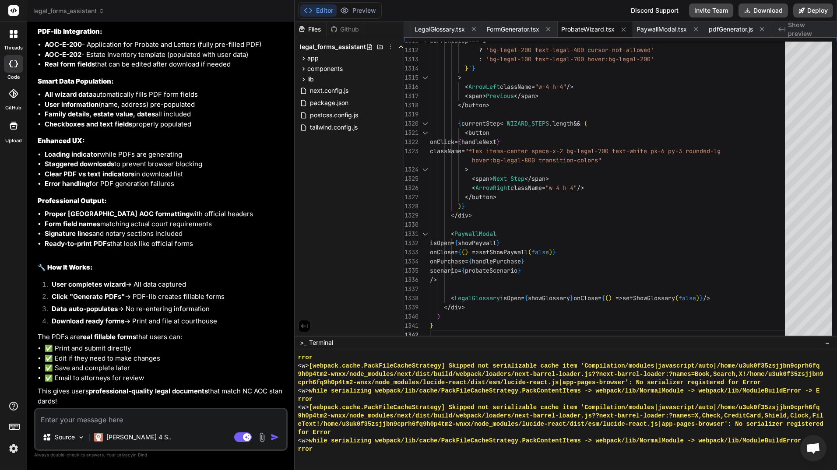  What do you see at coordinates (549, 298) in the screenshot?
I see `span: showGlossary` at bounding box center [549, 298].